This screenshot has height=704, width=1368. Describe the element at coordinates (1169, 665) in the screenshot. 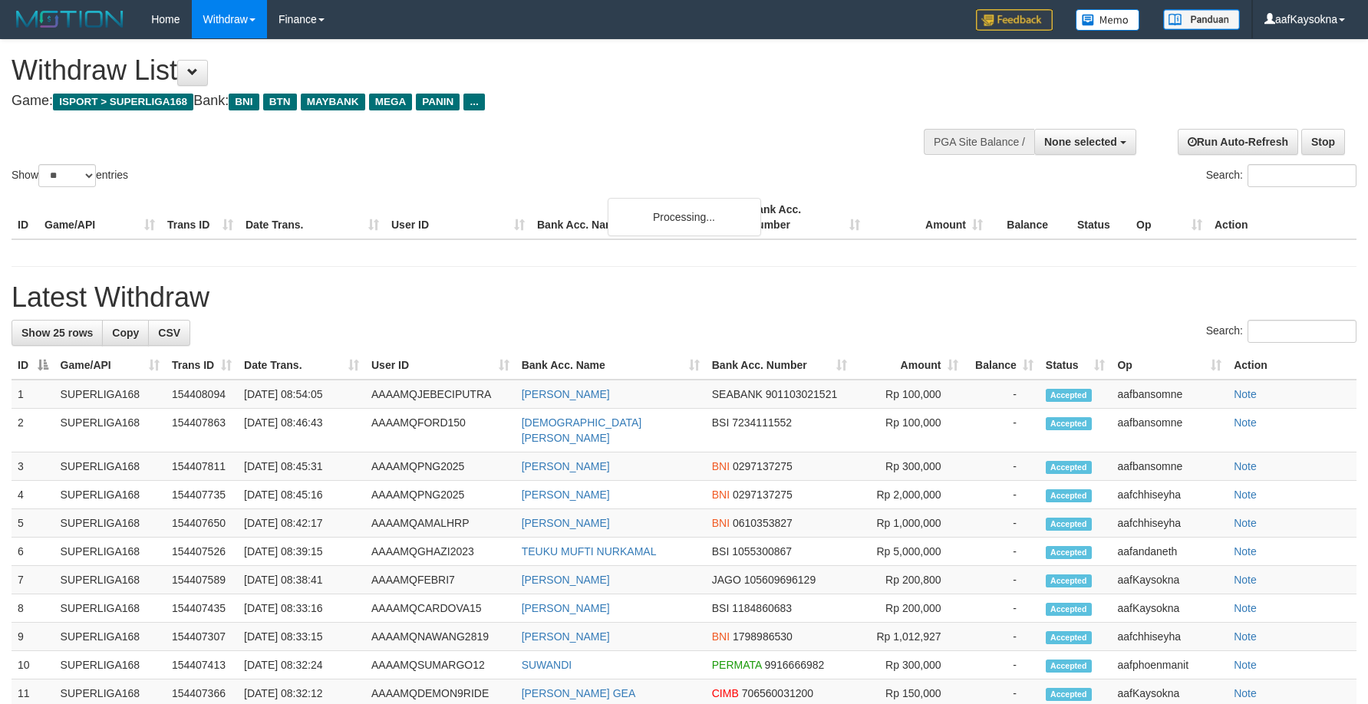

I see `td: aafphoenmanit` at that location.